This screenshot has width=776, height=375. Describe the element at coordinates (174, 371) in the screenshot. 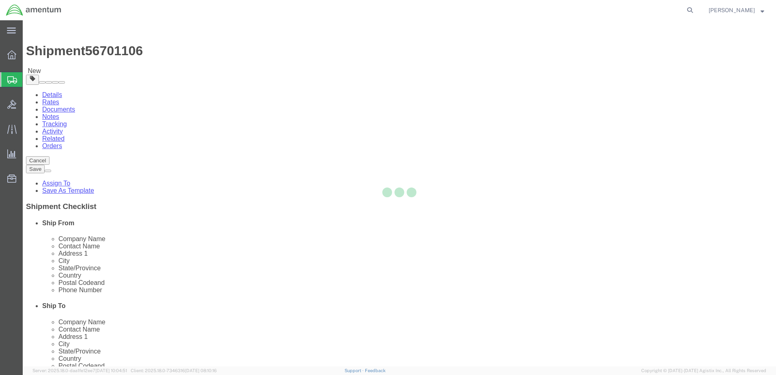

I see `span: Client: 2025.18.0-7346316` at that location.